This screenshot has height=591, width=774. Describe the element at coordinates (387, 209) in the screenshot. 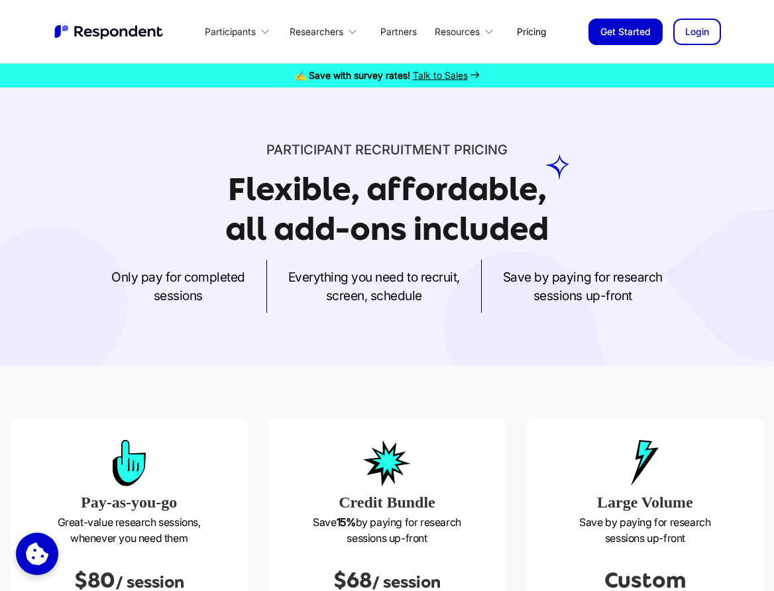

I see `h1: Flexible, affordable, all add-ons included` at that location.